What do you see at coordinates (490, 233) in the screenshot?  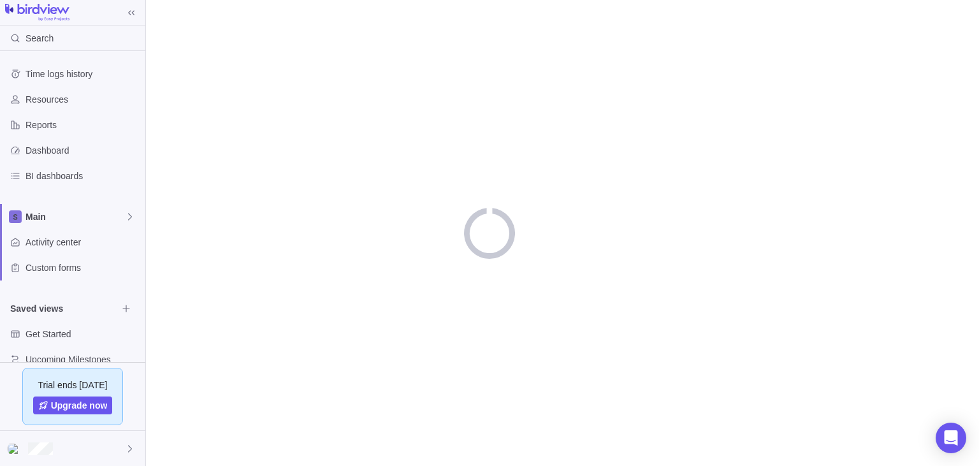 I see `div: loading` at bounding box center [490, 233].